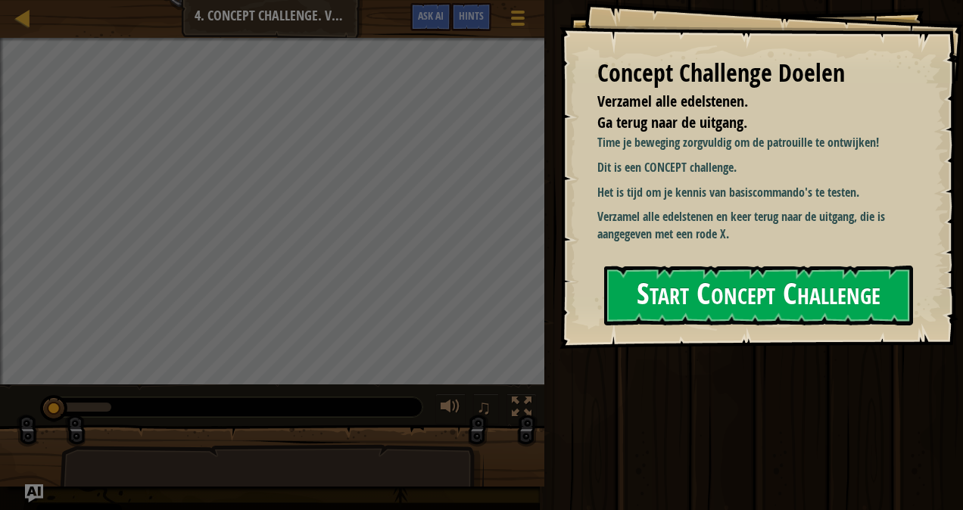 Image resolution: width=963 pixels, height=510 pixels. I want to click on p: Het is tijd om je kennis van basiscommando's te testen., so click(759, 192).